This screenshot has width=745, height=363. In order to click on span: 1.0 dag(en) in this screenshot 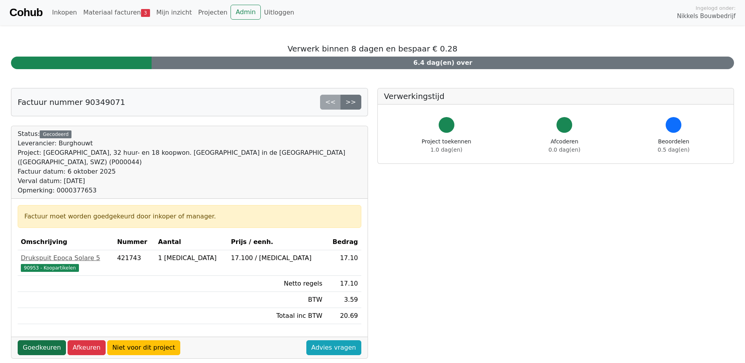, I will do `click(446, 150)`.